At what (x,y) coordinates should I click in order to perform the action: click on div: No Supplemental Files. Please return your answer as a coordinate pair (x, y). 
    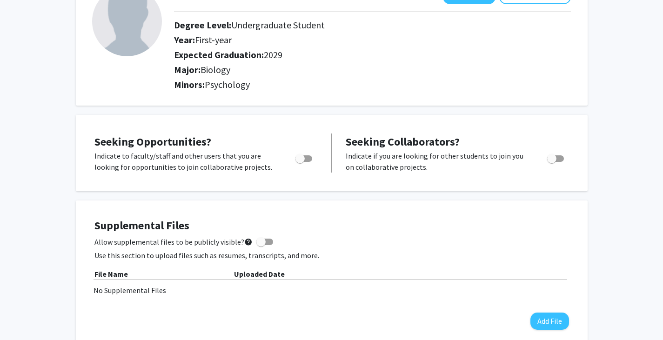
    Looking at the image, I should click on (332, 290).